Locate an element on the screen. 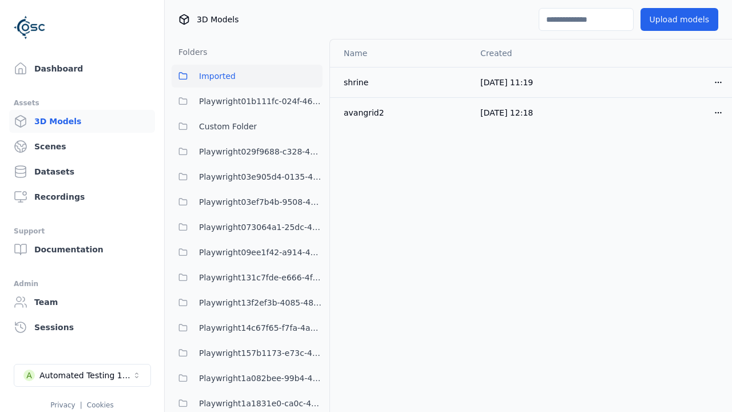 Image resolution: width=732 pixels, height=412 pixels. span: Playwright09ee1f42-a914-43b3-abf1-e7ca57cf5f96 is located at coordinates (261, 252).